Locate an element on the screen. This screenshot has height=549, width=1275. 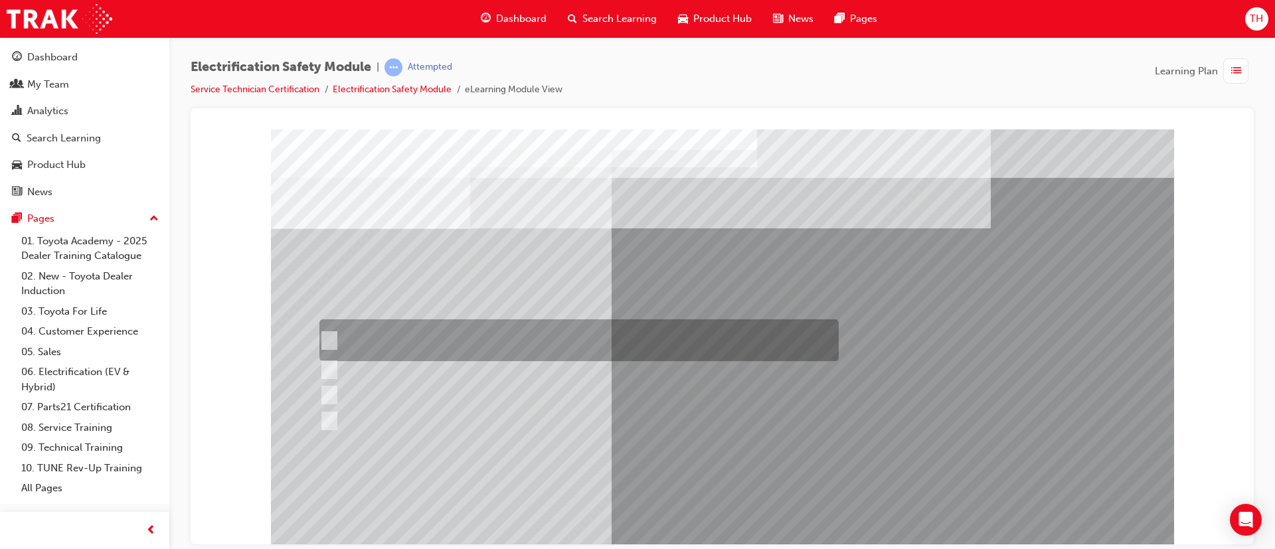
a: pages-iconPages is located at coordinates (856, 19).